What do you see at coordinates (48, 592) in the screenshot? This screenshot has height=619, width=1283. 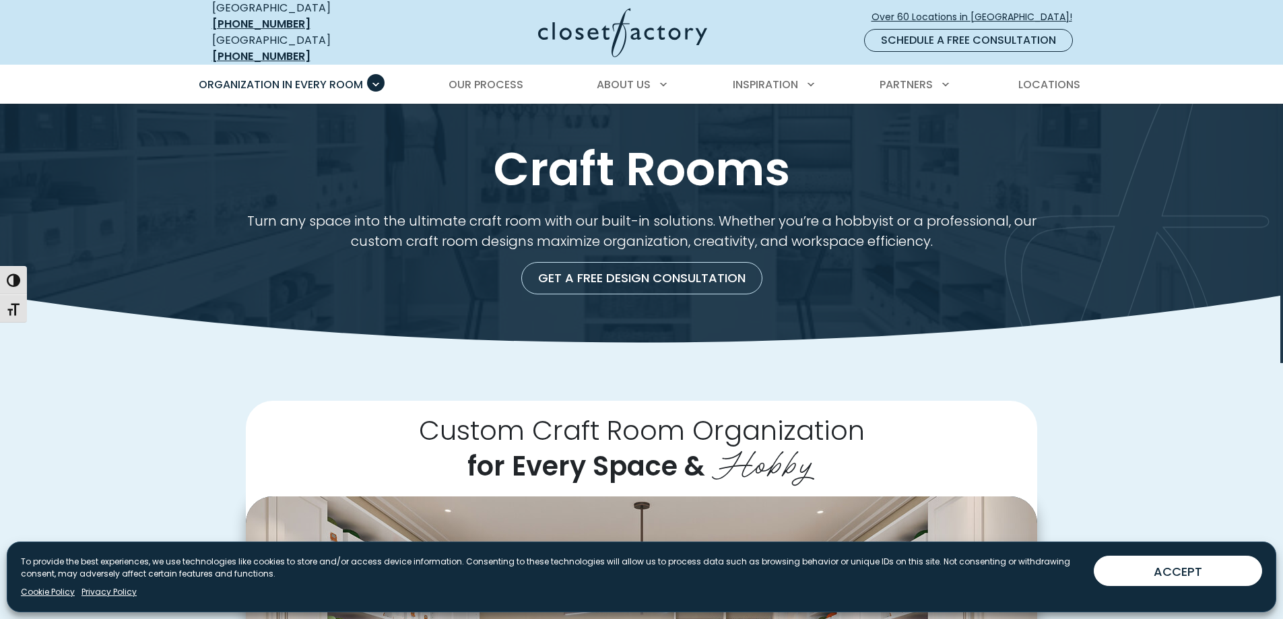 I see `a: Cookie Policy` at bounding box center [48, 592].